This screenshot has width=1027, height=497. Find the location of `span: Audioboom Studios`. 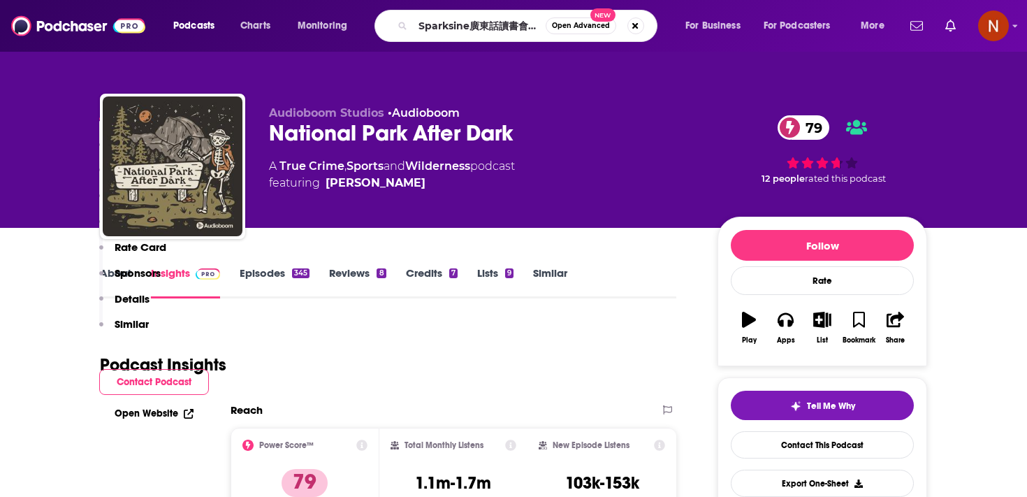

span: Audioboom Studios is located at coordinates (326, 112).